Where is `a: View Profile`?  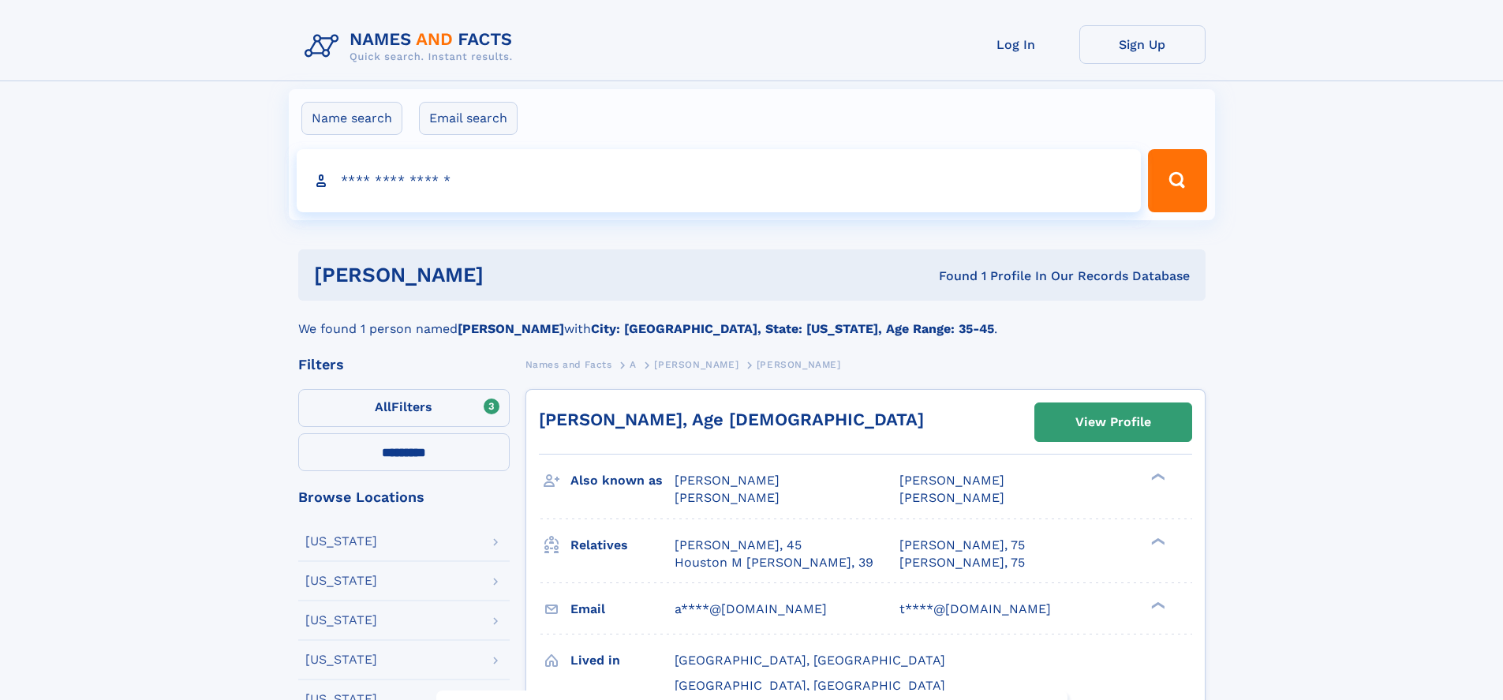 a: View Profile is located at coordinates (1113, 422).